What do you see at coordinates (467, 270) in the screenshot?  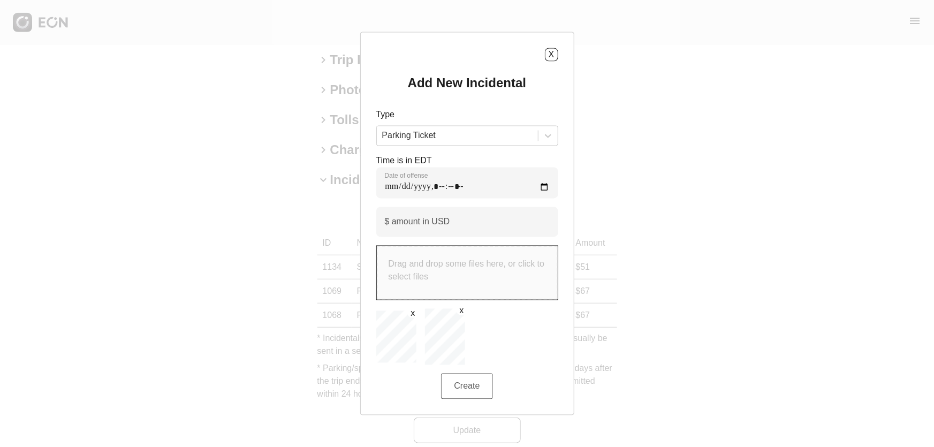 I see `p: Drag and drop some files here, or click to select files` at bounding box center [467, 270].